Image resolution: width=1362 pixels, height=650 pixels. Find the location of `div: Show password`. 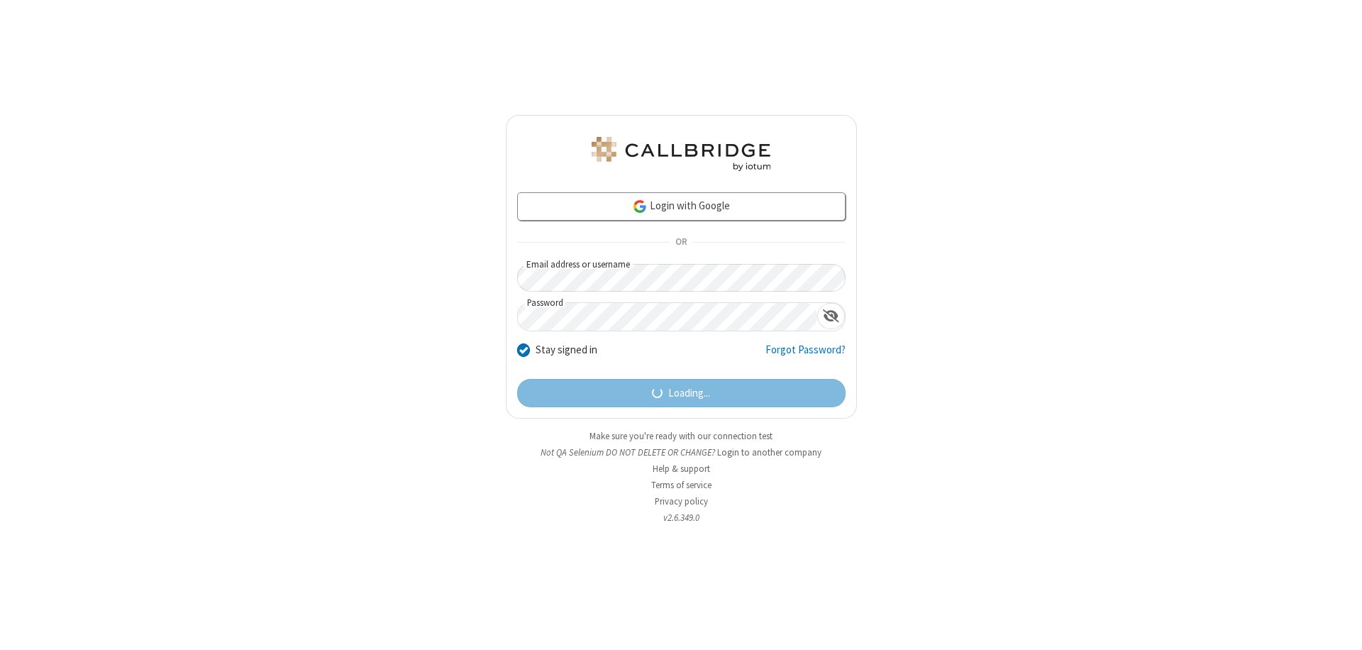

div: Show password is located at coordinates (831, 316).